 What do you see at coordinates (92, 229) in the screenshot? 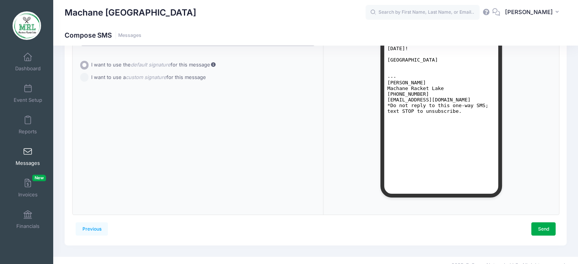
I see `a: Previous` at bounding box center [92, 229].